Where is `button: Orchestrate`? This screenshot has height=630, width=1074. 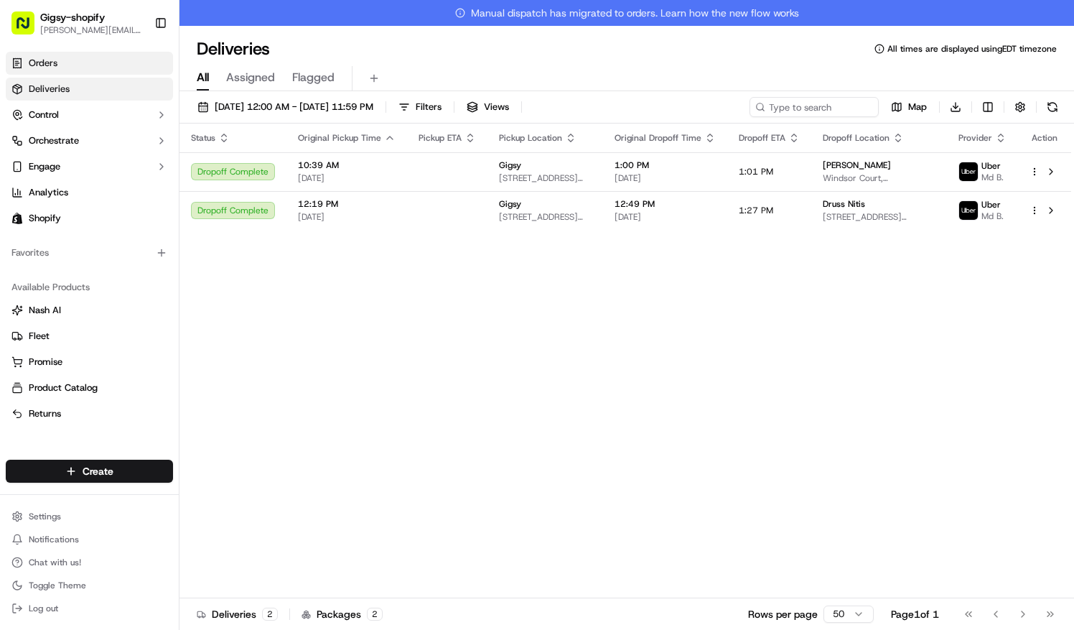
button: Orchestrate is located at coordinates (89, 141).